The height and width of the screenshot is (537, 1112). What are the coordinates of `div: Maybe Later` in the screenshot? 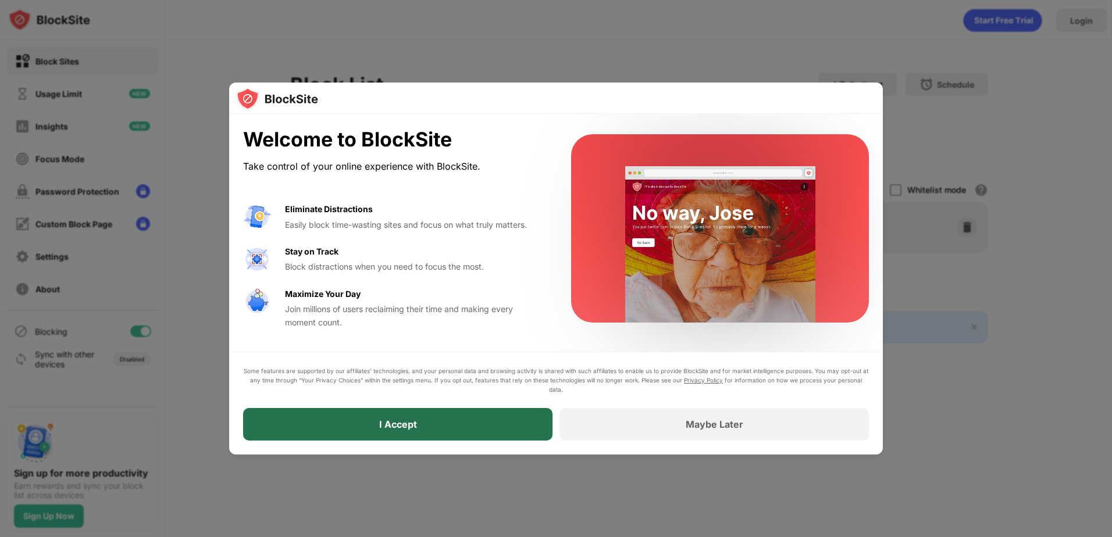 It's located at (714, 424).